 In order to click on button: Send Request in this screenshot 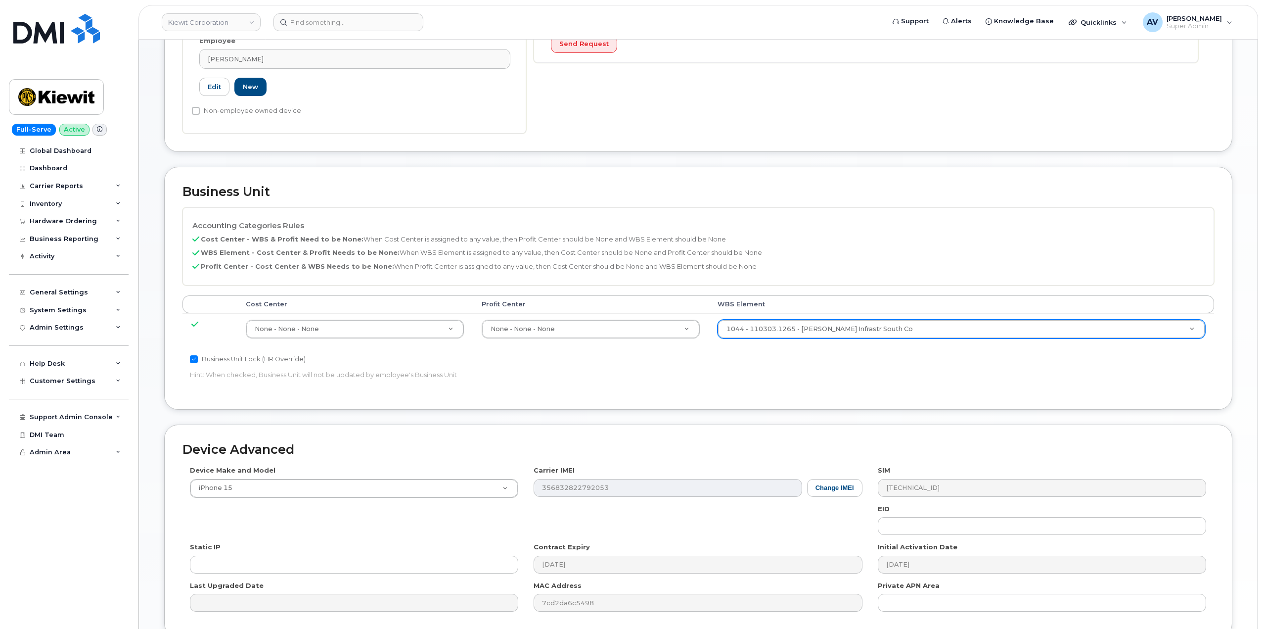, I will do `click(584, 44)`.